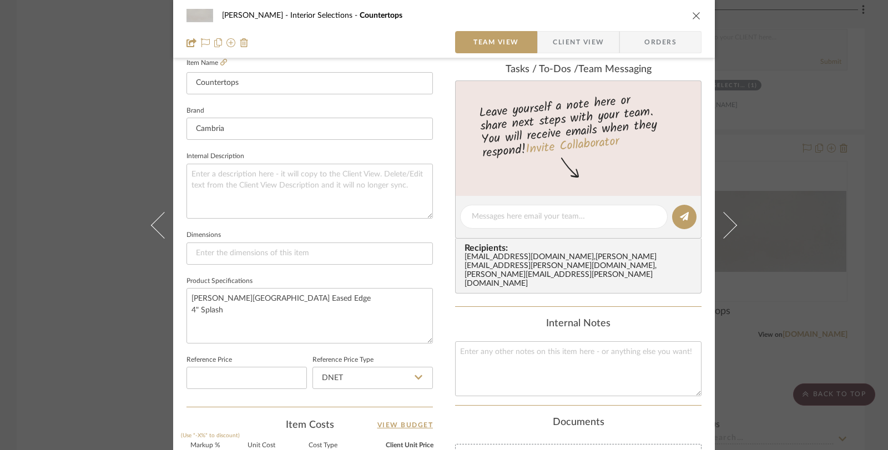 This screenshot has width=888, height=450. What do you see at coordinates (542, 69) in the screenshot?
I see `span: Tasks / To-Dos /` at bounding box center [542, 69].